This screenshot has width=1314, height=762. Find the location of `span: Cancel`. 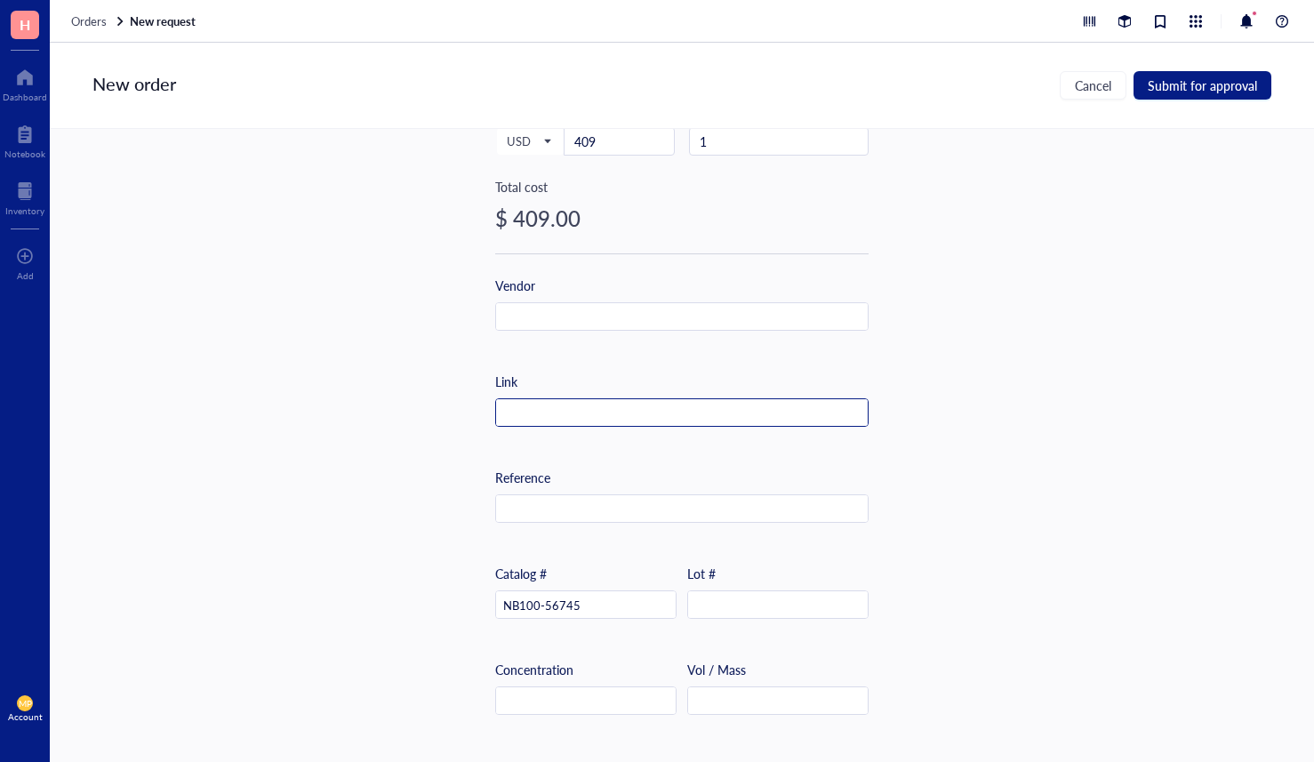

span: Cancel is located at coordinates (1093, 85).